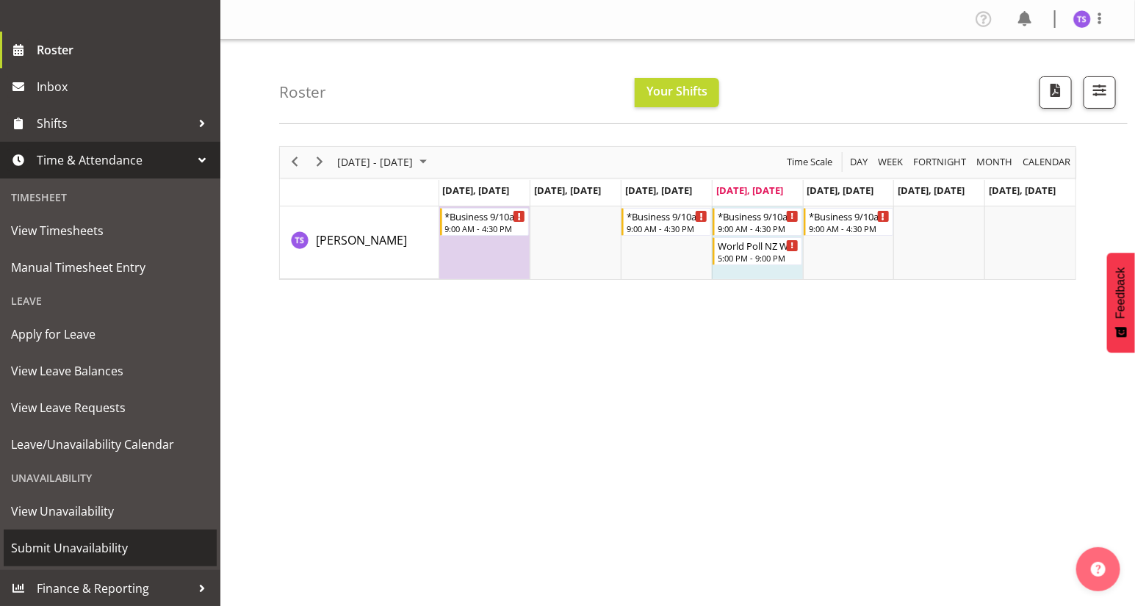 The width and height of the screenshot is (1135, 606). What do you see at coordinates (859, 162) in the screenshot?
I see `button: Timeline Day` at bounding box center [859, 162].